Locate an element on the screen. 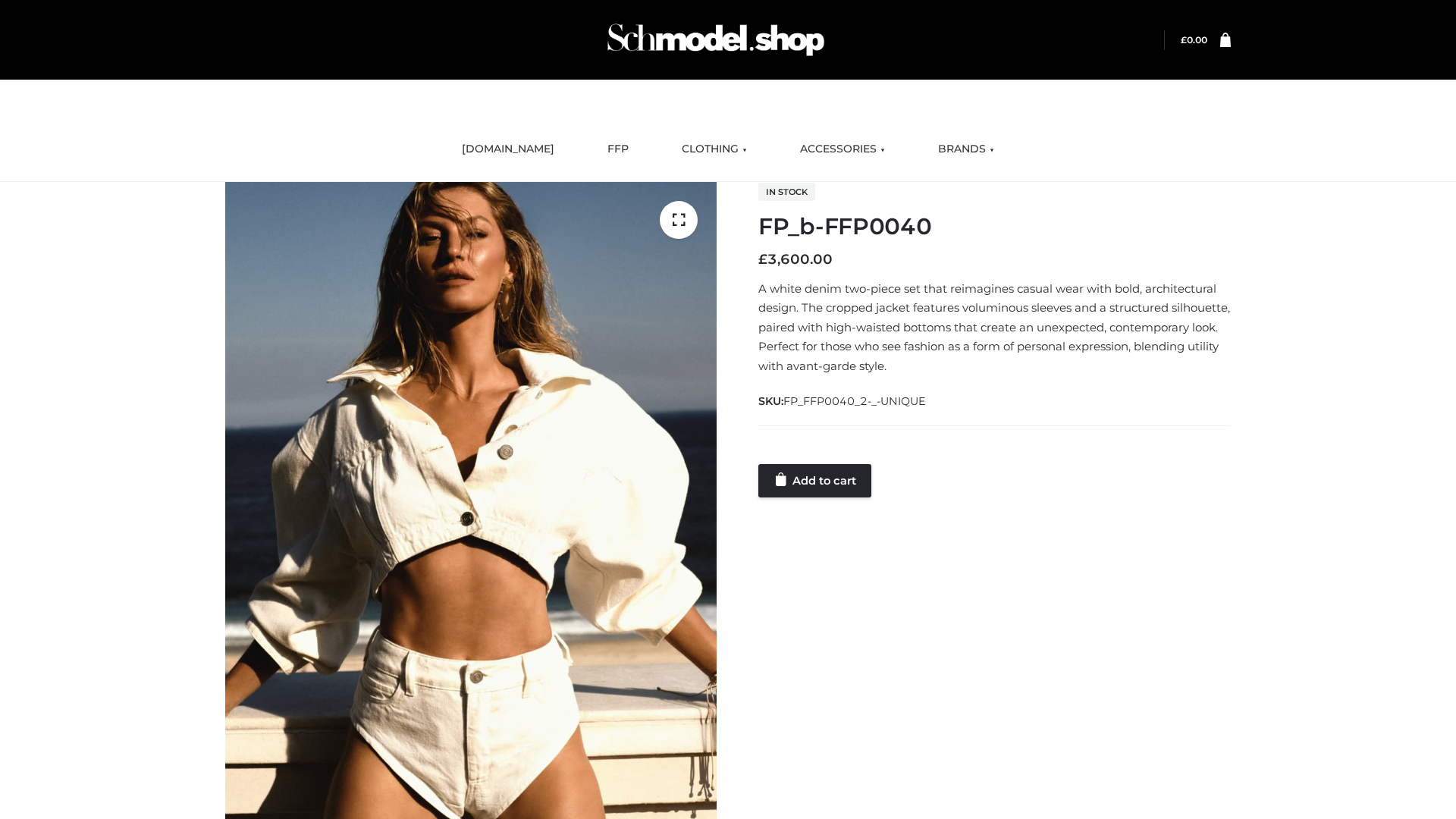  a: ACCESSORIES is located at coordinates (843, 150).